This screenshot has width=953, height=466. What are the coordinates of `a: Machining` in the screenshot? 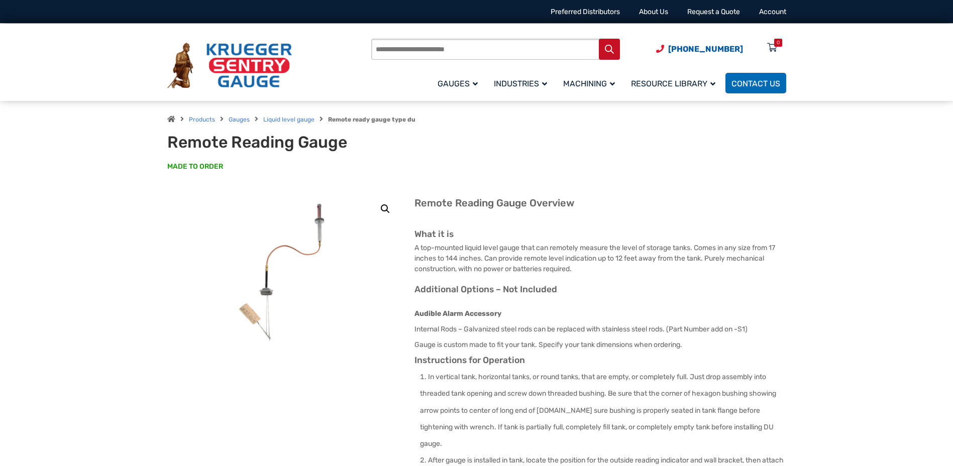 It's located at (591, 83).